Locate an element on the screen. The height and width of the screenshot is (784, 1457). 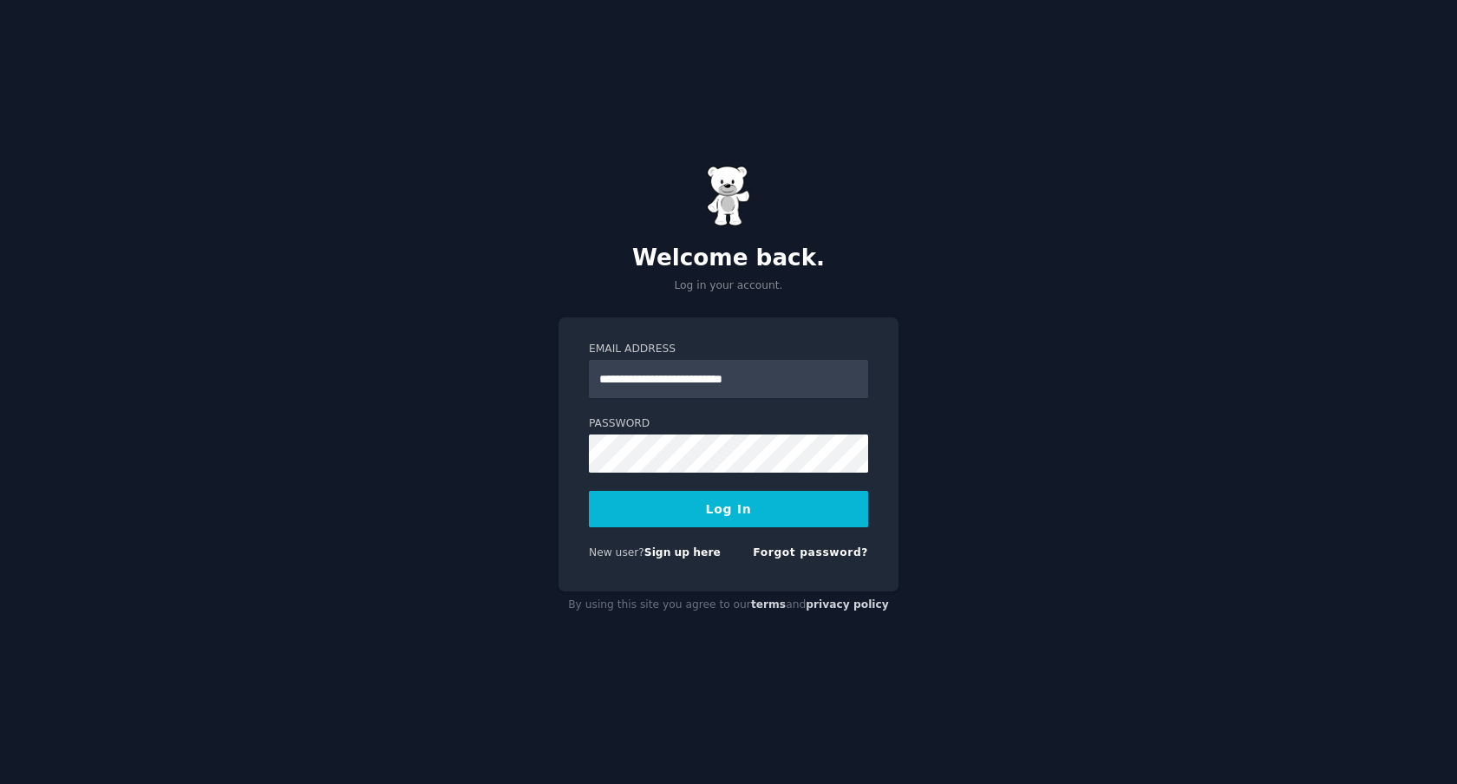
img: Gummy Bear is located at coordinates (729, 196).